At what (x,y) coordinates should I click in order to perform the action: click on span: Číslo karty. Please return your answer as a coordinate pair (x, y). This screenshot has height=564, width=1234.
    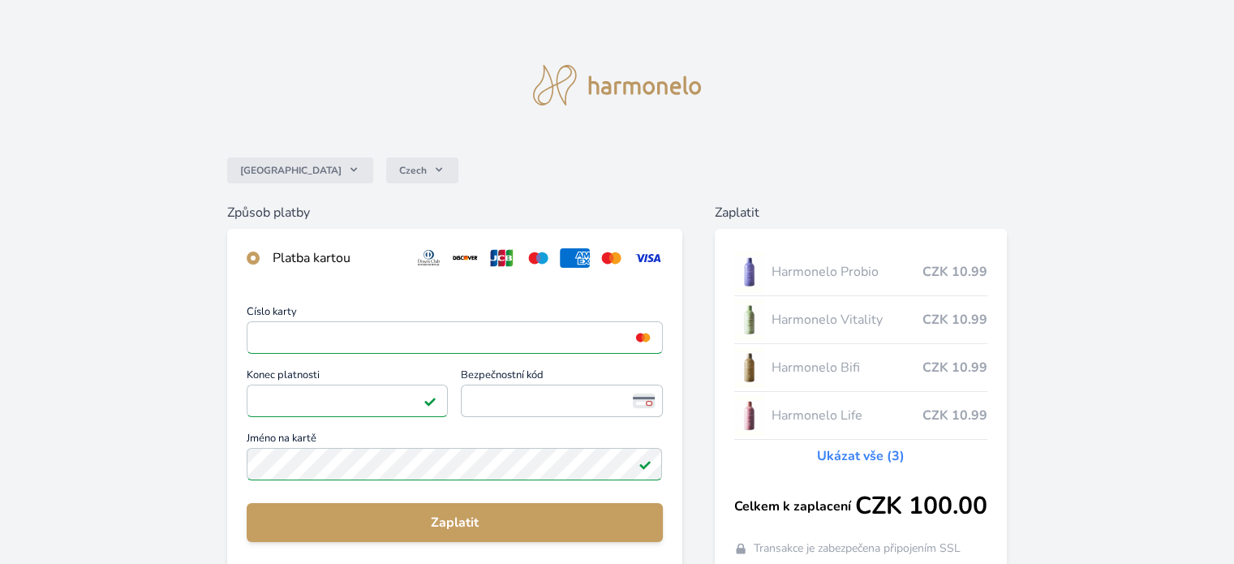
    Looking at the image, I should click on (454, 314).